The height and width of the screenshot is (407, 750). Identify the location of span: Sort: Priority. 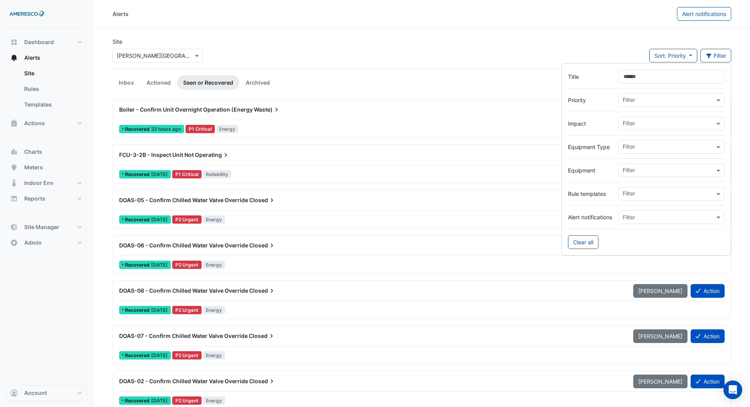
(670, 55).